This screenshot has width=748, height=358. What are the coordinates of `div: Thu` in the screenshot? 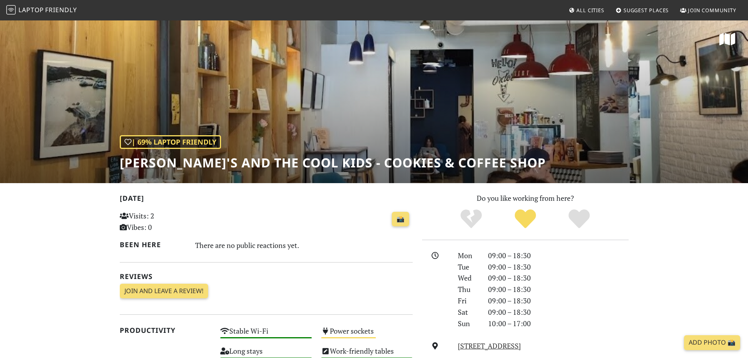 It's located at (468, 289).